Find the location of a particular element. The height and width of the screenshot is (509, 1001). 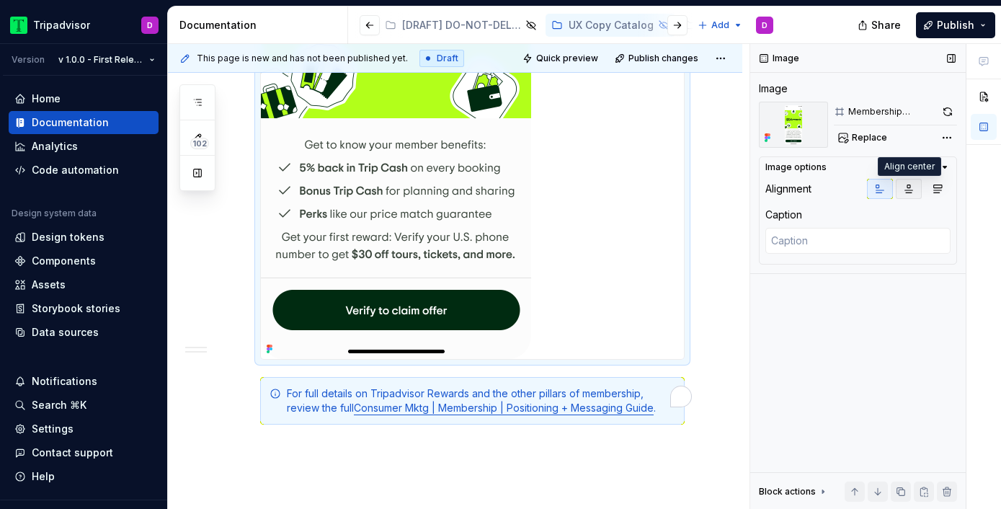

div: Storybook stories is located at coordinates (76, 308).